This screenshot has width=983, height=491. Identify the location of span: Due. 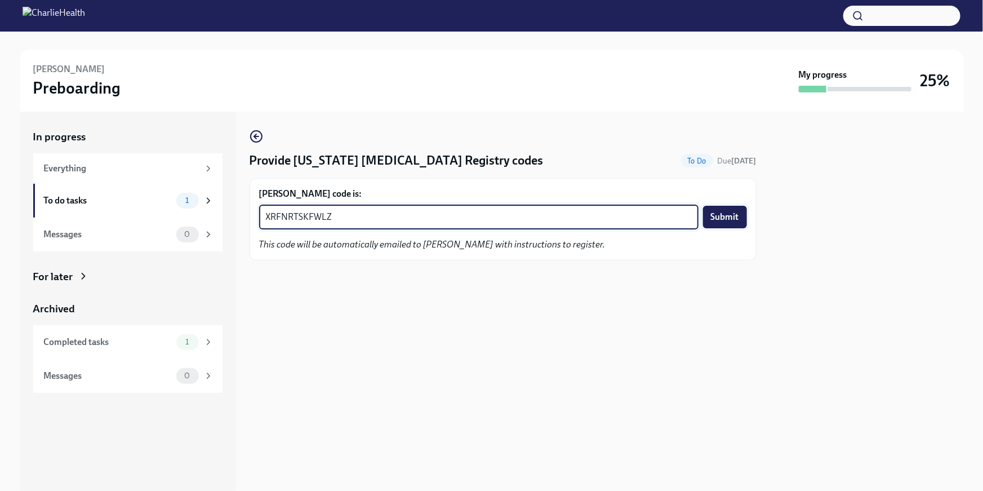
(737, 161).